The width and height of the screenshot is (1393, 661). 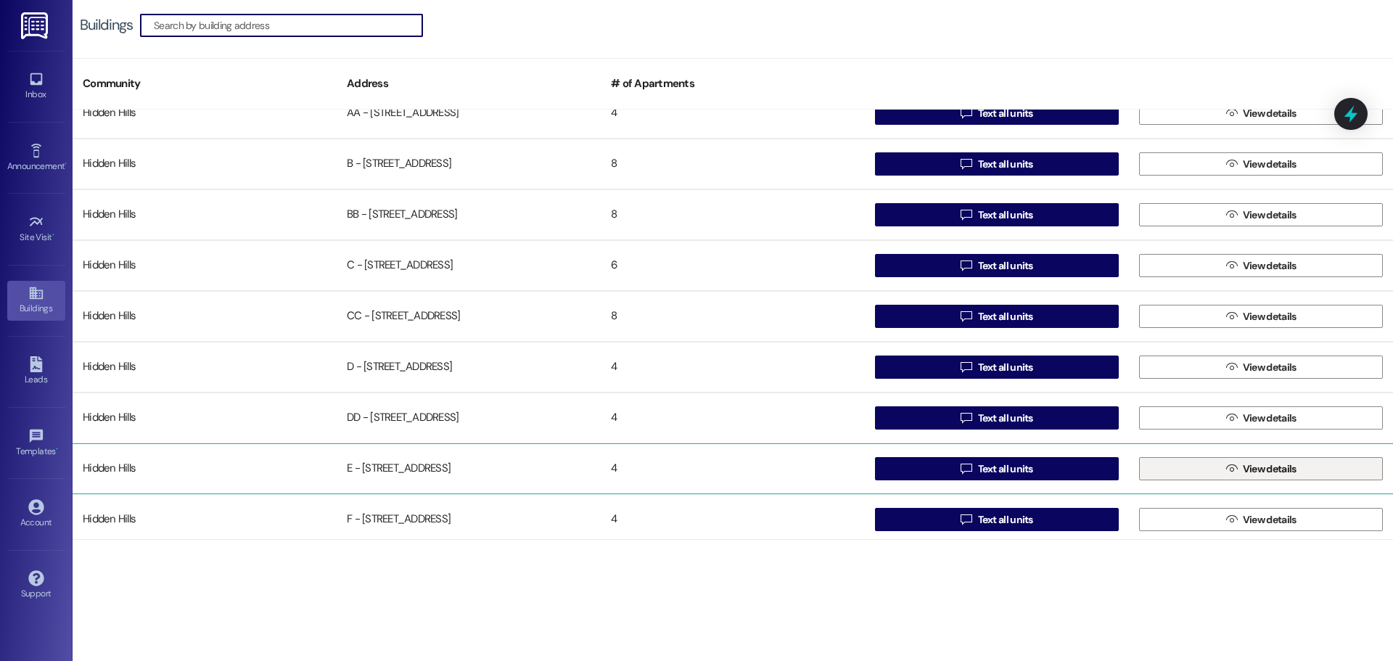 I want to click on img: ResiDesk Logo, so click(x=36, y=25).